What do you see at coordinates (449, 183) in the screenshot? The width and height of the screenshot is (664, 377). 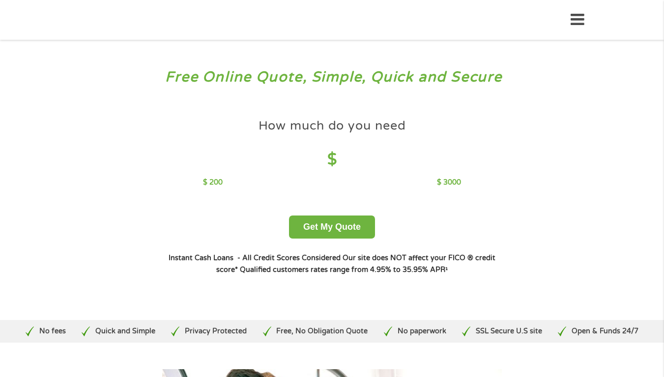 I see `p: $ 3000` at bounding box center [449, 183].